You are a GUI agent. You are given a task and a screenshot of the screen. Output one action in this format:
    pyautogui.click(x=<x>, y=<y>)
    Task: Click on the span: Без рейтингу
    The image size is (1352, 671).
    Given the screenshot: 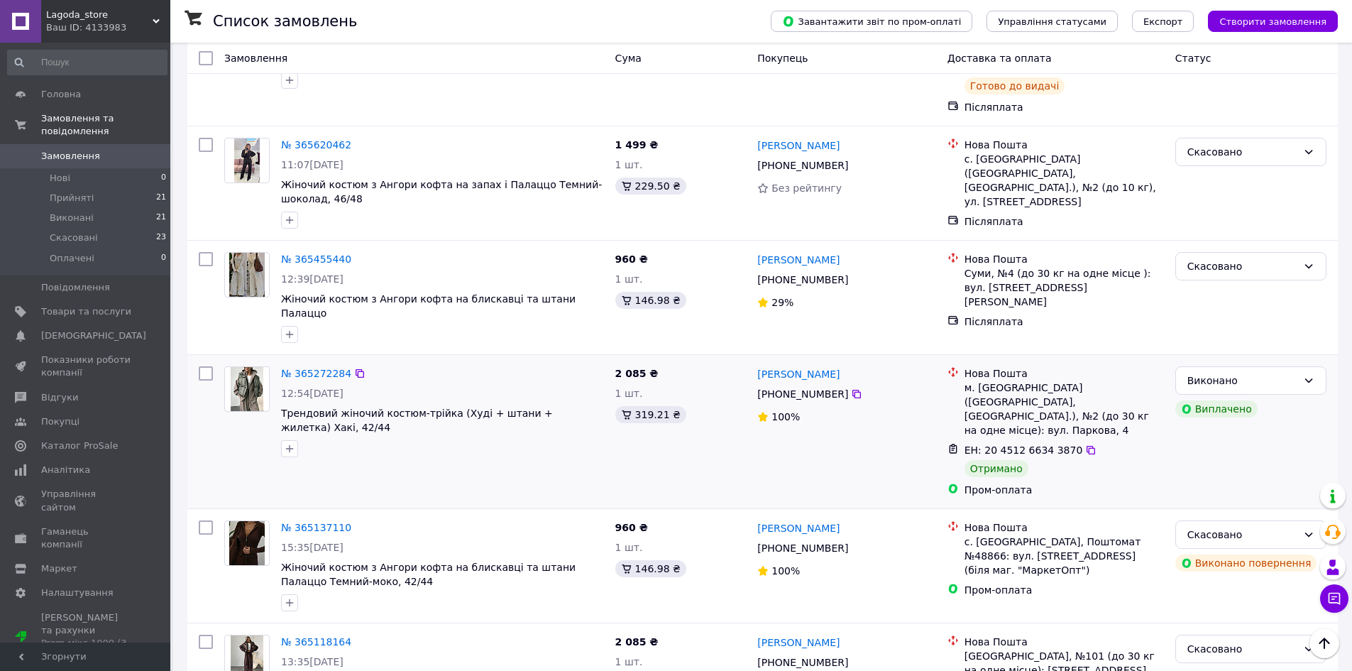 What is the action you would take?
    pyautogui.click(x=806, y=188)
    